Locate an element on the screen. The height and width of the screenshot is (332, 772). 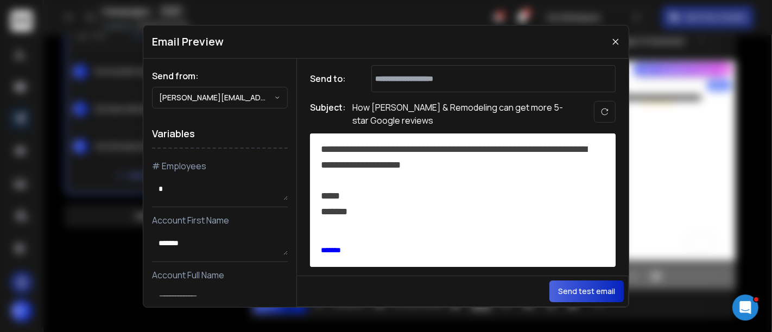
p: Account First Name is located at coordinates (220, 221).